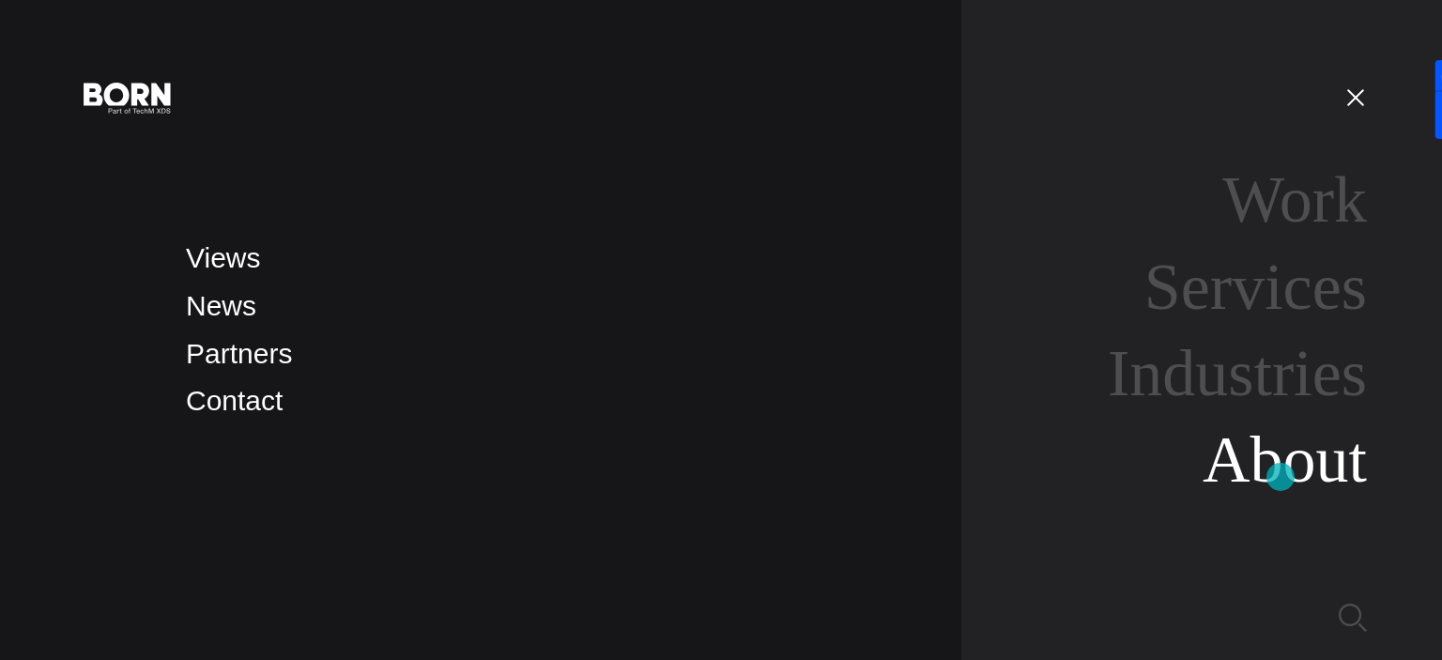 This screenshot has width=1442, height=660. What do you see at coordinates (1353, 618) in the screenshot?
I see `img: Search` at bounding box center [1353, 618].